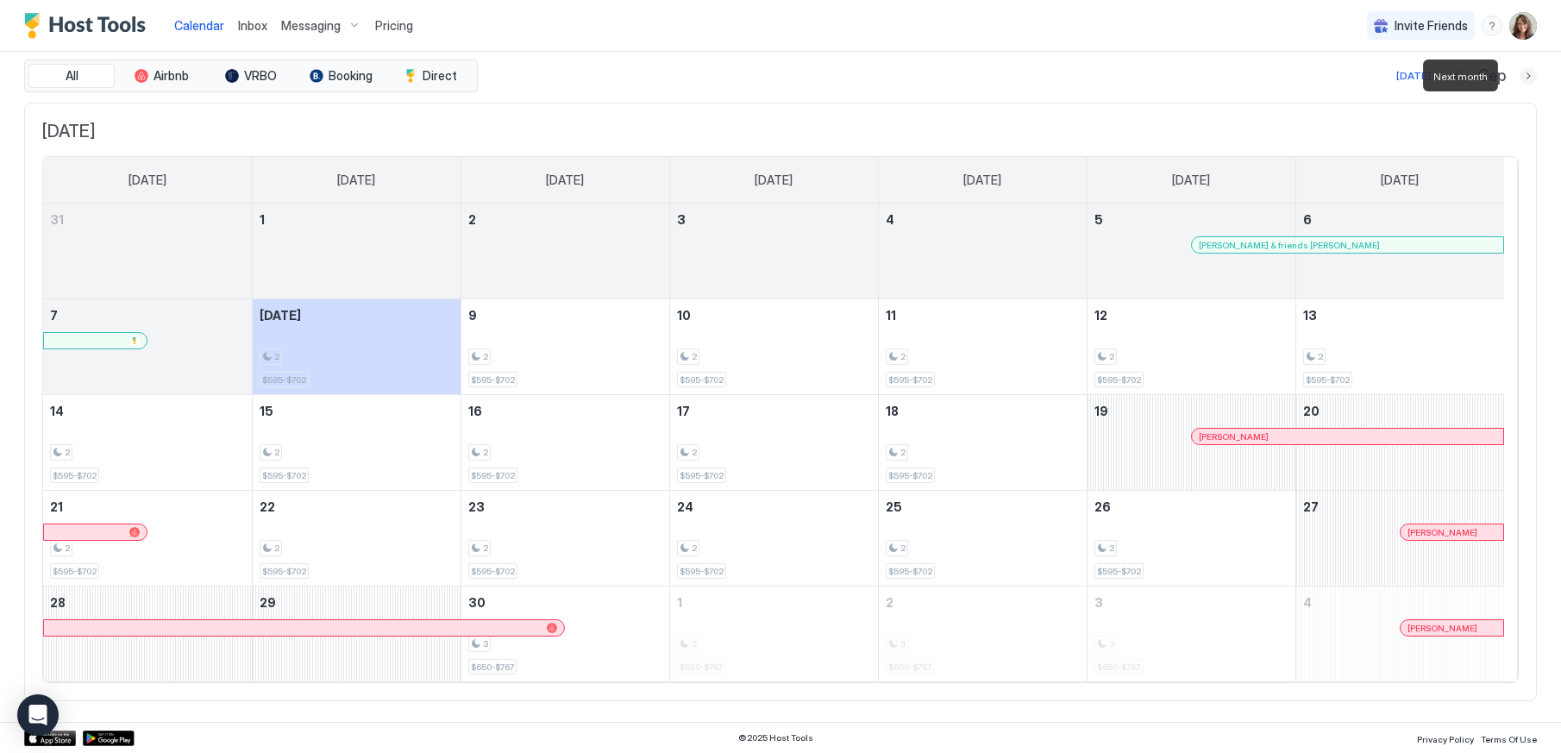 The image size is (1561, 753). Describe the element at coordinates (1445, 739) in the screenshot. I see `span: Privacy Policy` at that location.